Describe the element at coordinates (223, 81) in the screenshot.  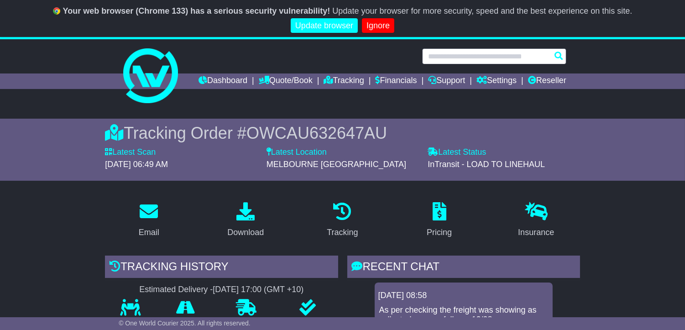
I see `a: Dashboard` at that location.